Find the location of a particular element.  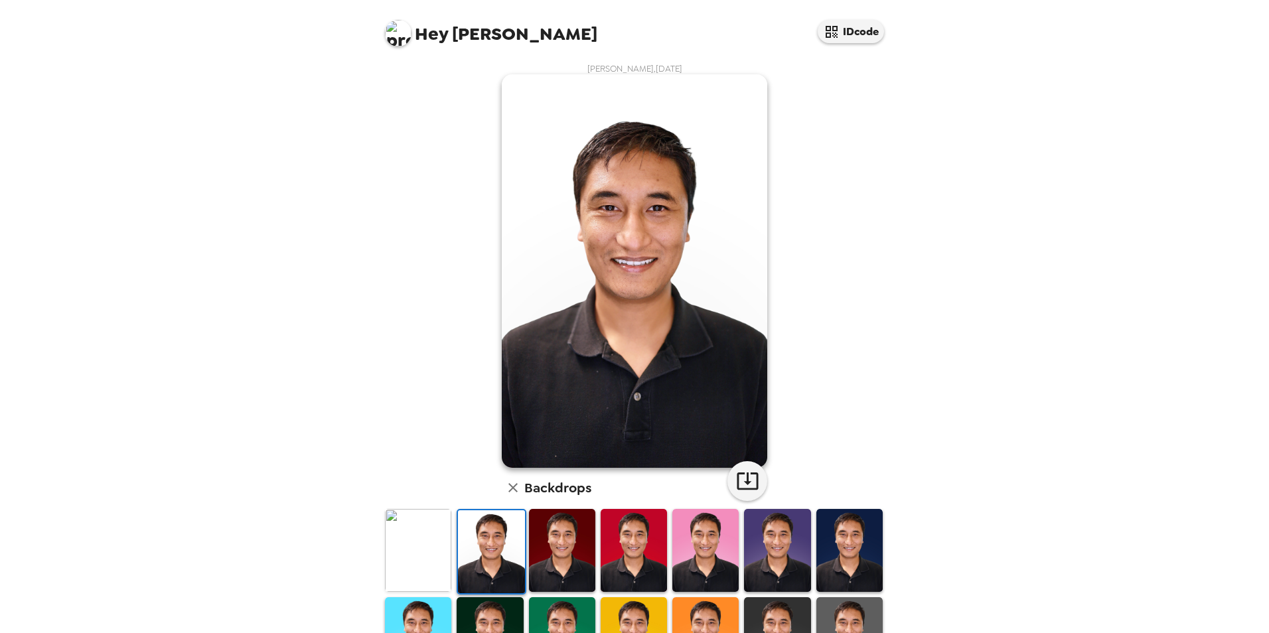

img: Original is located at coordinates (418, 550).